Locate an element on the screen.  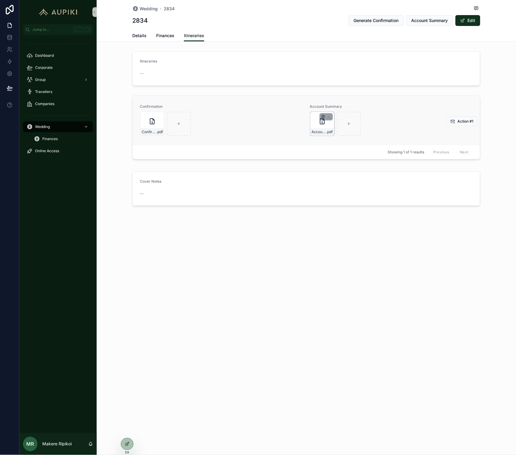
span: Ctrl is located at coordinates (78, 30).